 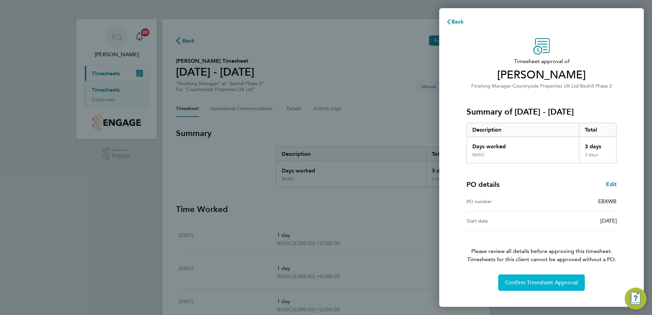 What do you see at coordinates (541, 283) in the screenshot?
I see `button: Confirm Timesheet Approval` at bounding box center [541, 283].